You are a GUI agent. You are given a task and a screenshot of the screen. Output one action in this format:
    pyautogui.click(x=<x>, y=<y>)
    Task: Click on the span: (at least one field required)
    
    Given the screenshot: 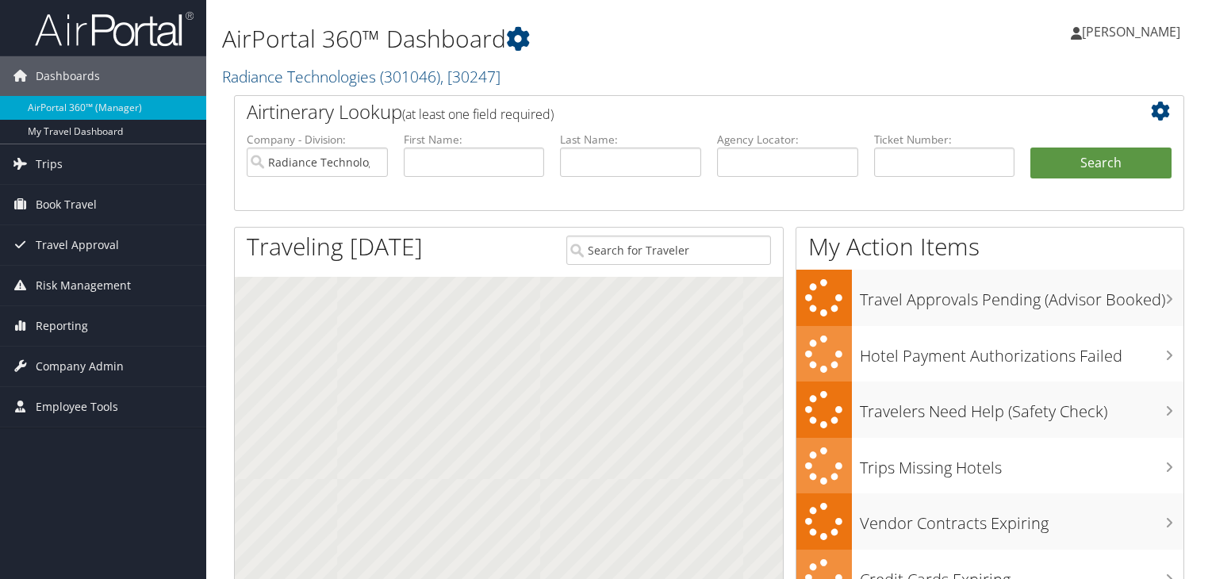 What is the action you would take?
    pyautogui.click(x=477, y=114)
    